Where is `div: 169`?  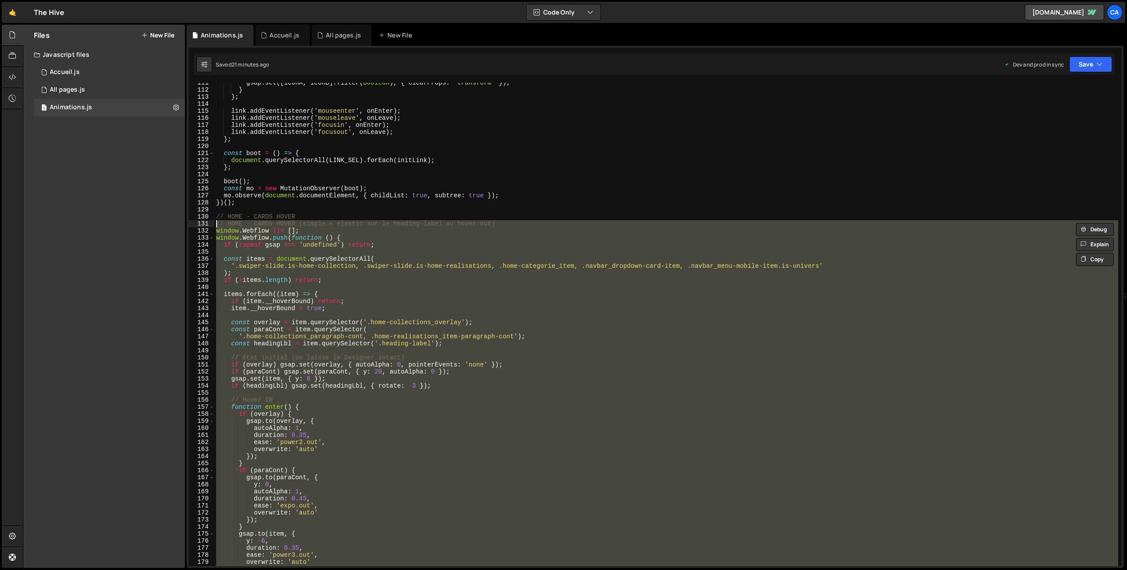
div: 169 is located at coordinates (201, 491).